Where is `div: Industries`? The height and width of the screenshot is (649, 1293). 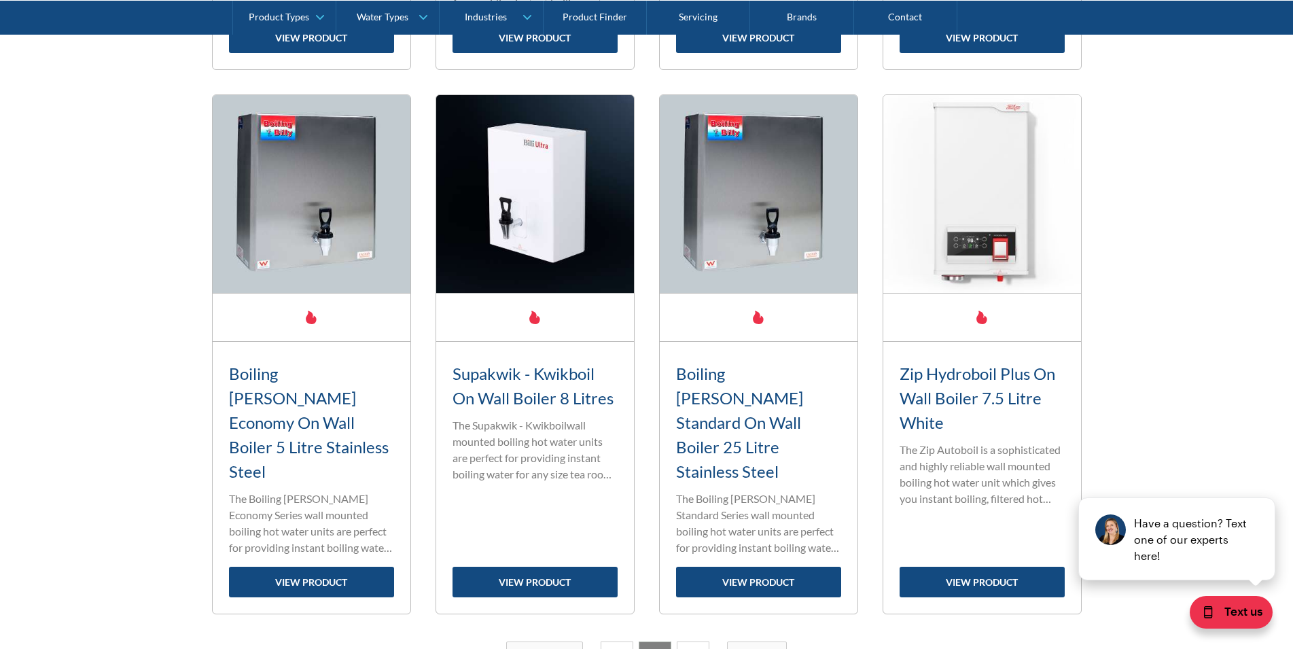
div: Industries is located at coordinates (486, 16).